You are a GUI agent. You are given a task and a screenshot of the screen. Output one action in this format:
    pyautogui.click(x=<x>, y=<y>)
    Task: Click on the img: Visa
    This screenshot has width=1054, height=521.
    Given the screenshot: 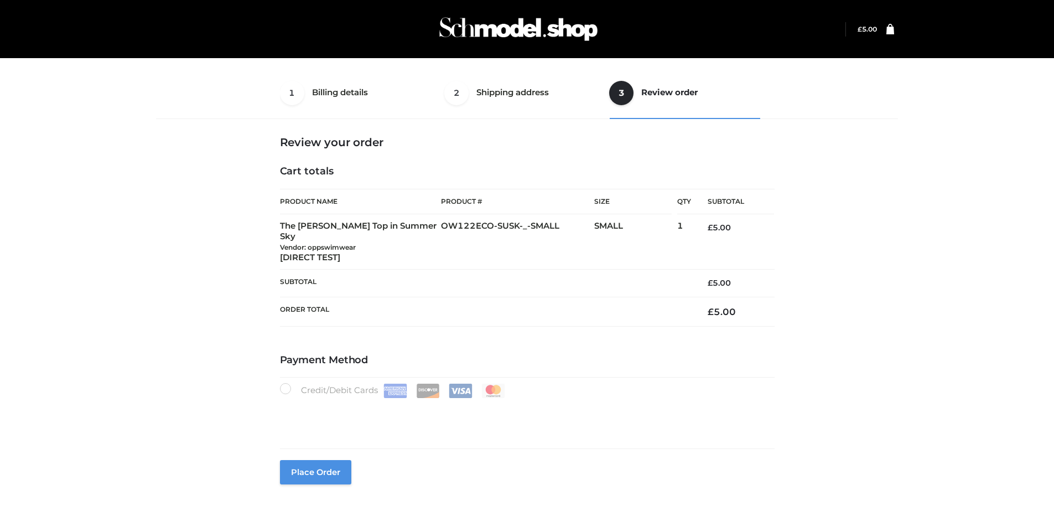 What is the action you would take?
    pyautogui.click(x=461, y=391)
    